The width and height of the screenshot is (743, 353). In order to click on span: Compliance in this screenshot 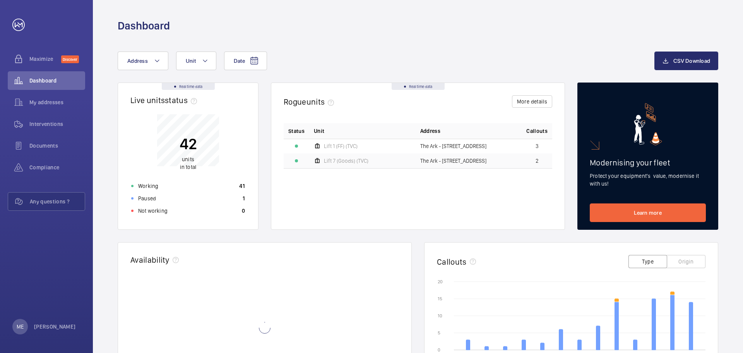, I will do `click(57, 167)`.